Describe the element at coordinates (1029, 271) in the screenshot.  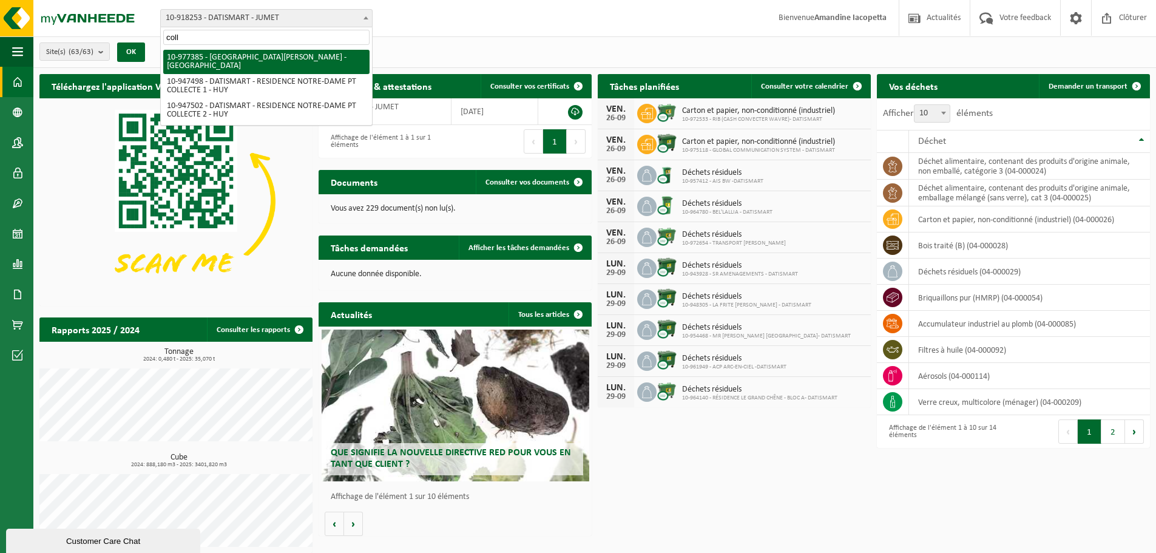
I see `td: déchets résiduels (04-000029)` at that location.